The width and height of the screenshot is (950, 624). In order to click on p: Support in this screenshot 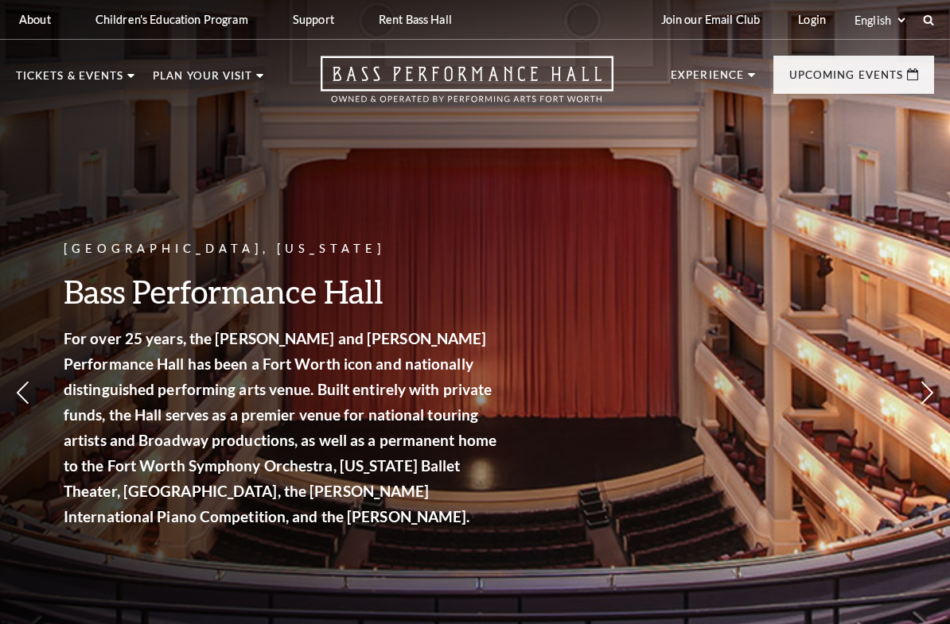, I will do `click(313, 19)`.